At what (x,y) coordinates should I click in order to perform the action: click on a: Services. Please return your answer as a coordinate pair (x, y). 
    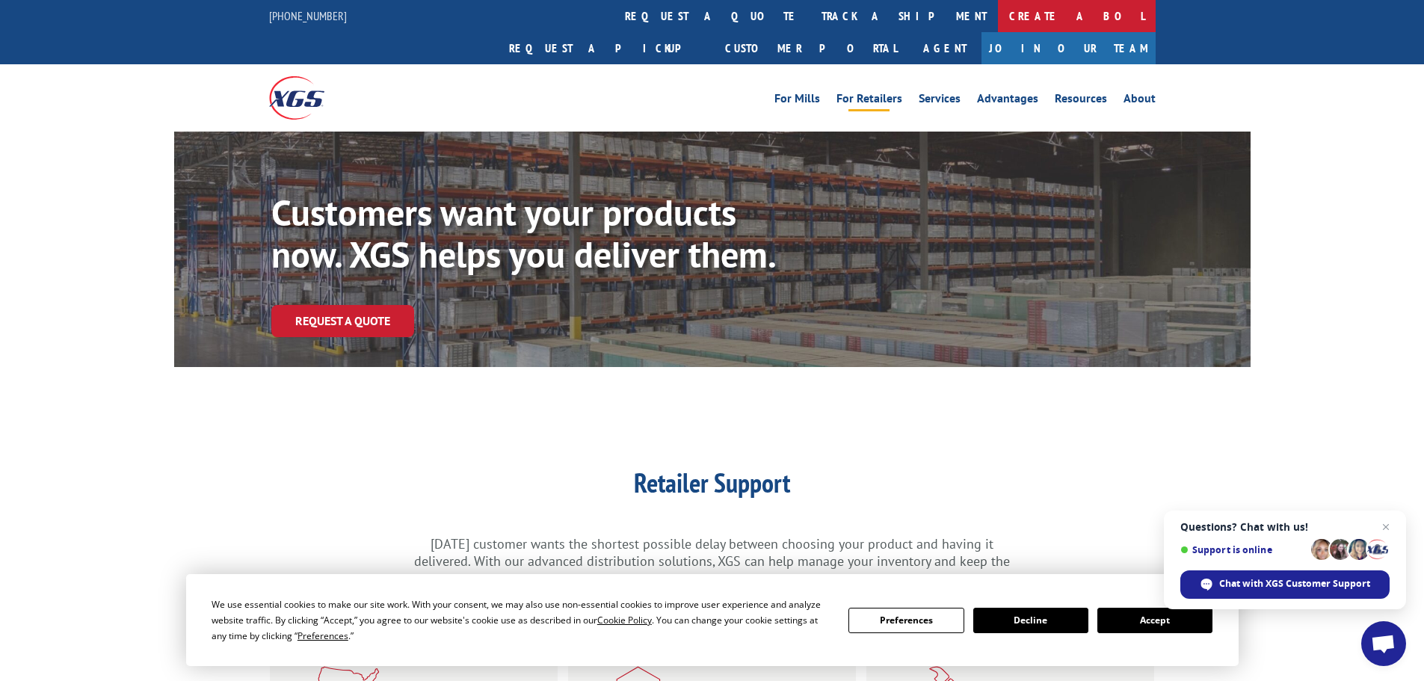
    Looking at the image, I should click on (940, 101).